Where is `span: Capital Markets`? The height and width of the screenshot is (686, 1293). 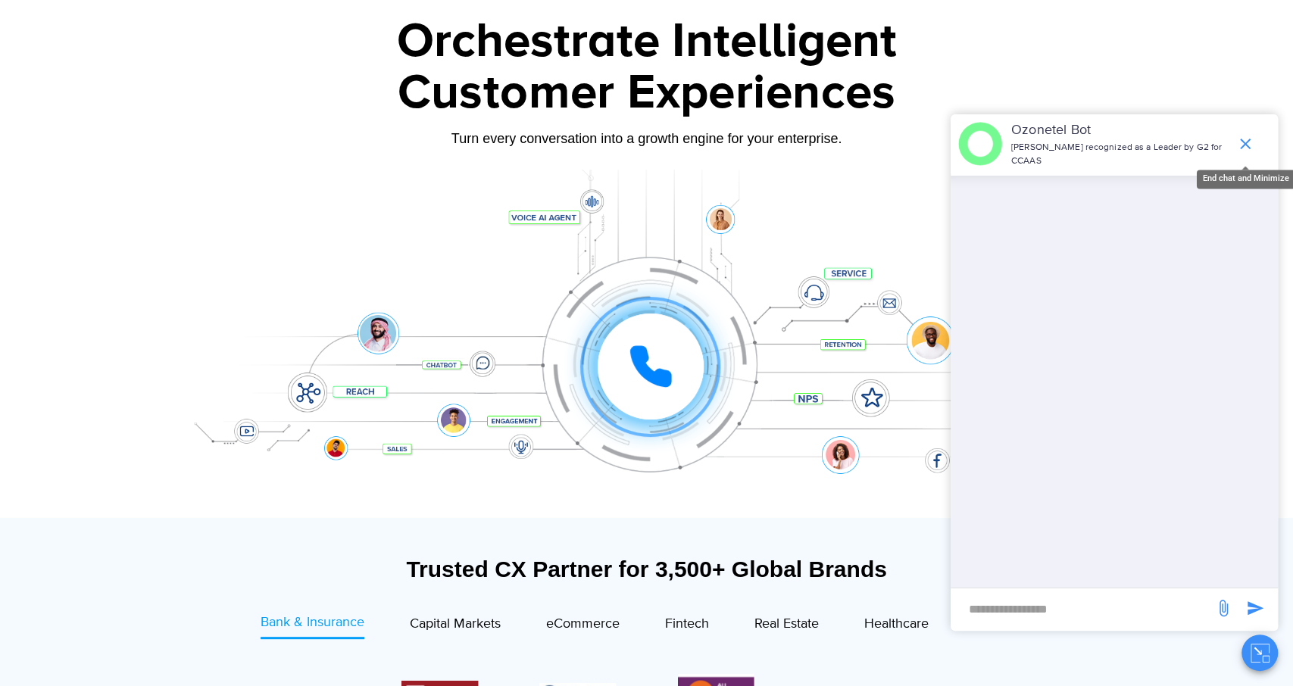 span: Capital Markets is located at coordinates (455, 624).